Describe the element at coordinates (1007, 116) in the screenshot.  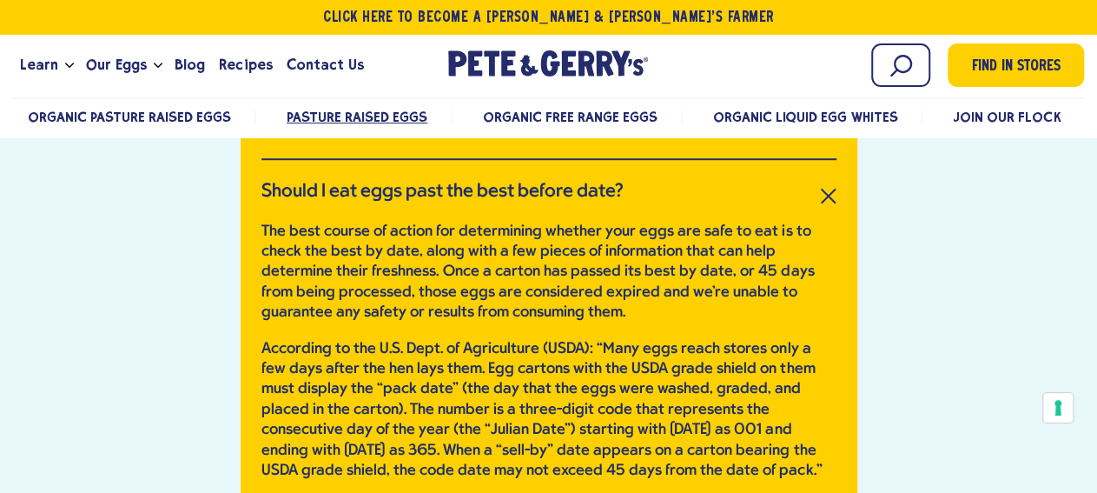
I see `span: Join Our Flock` at that location.